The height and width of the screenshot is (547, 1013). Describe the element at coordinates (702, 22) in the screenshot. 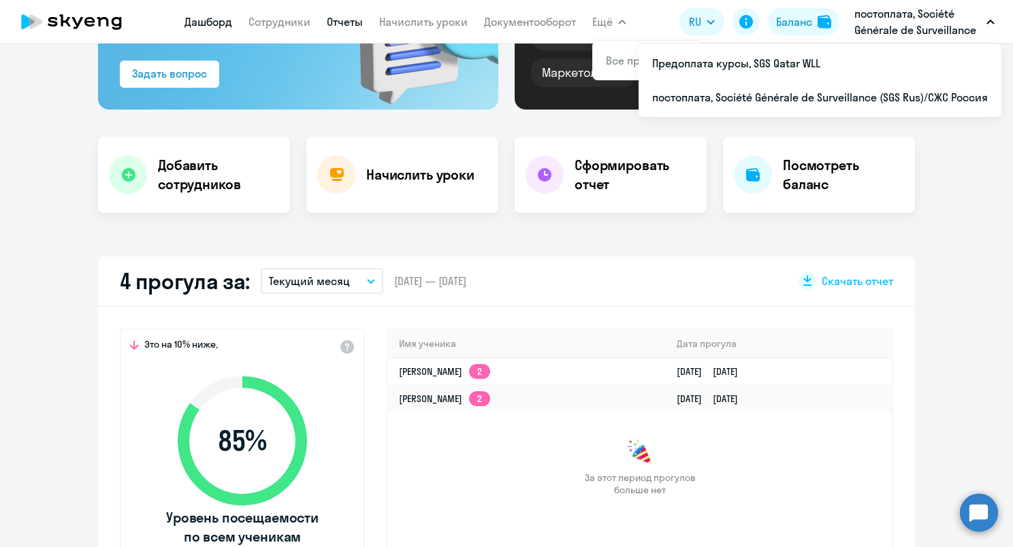

I see `button: RU` at that location.